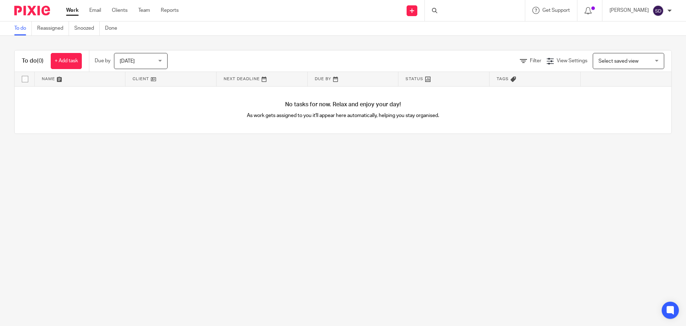 The image size is (686, 326). Describe the element at coordinates (95, 10) in the screenshot. I see `a: Email` at that location.